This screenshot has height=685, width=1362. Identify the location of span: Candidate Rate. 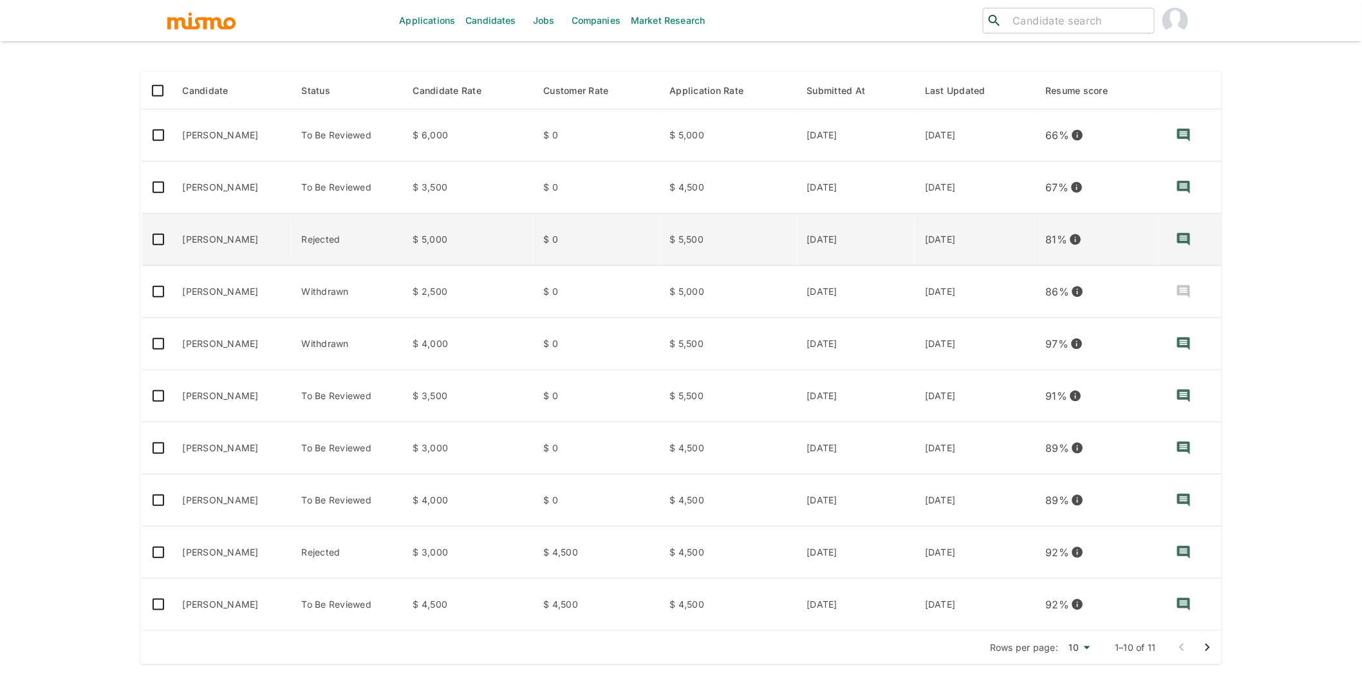
(456, 91).